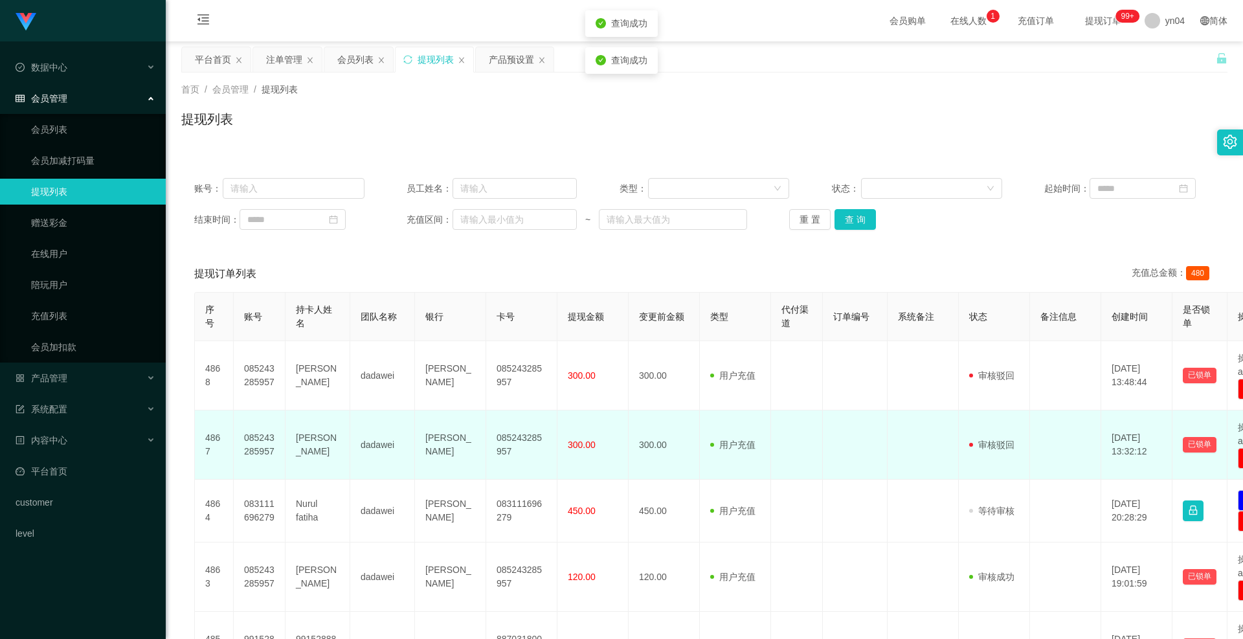 The width and height of the screenshot is (1243, 639). Describe the element at coordinates (20, 409) in the screenshot. I see `i: 图标: form` at that location.